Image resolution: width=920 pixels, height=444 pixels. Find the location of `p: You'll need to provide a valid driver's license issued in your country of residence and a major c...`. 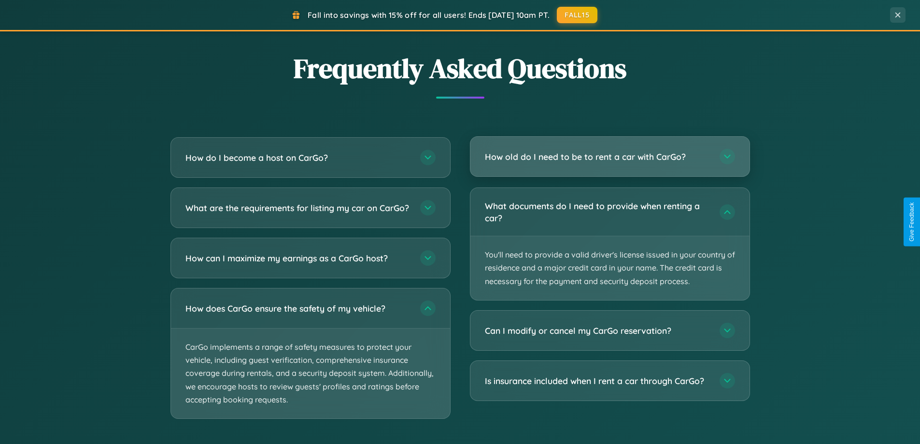

p: You'll need to provide a valid driver's license issued in your country of residence and a major c... is located at coordinates (610, 268).